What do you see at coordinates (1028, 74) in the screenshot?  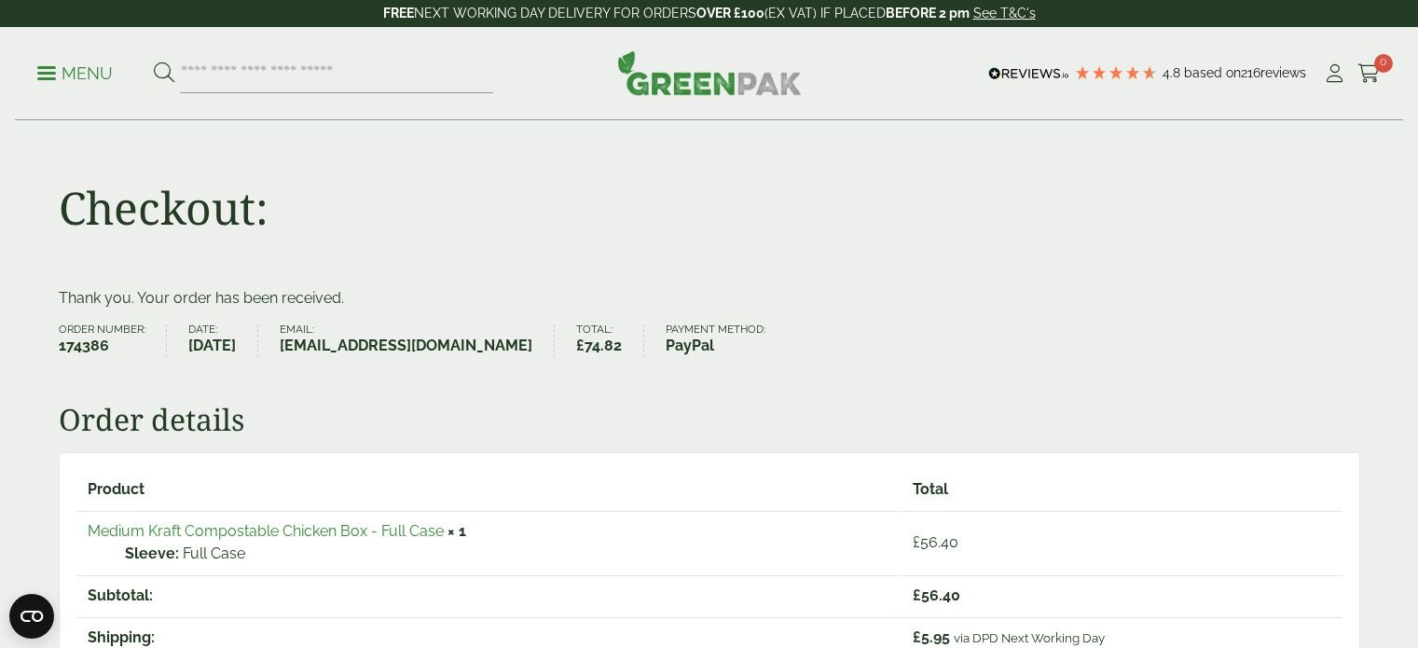 I see `img: REVIEWS.io` at bounding box center [1028, 74].